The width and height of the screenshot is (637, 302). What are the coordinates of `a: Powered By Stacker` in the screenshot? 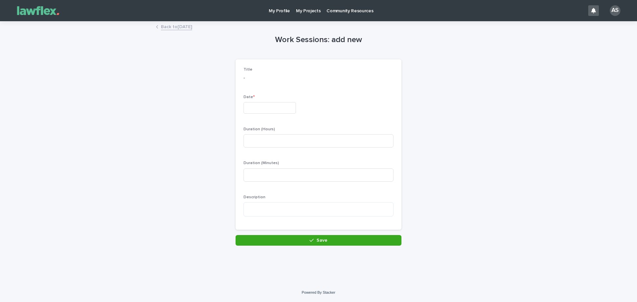 It's located at (318, 293).